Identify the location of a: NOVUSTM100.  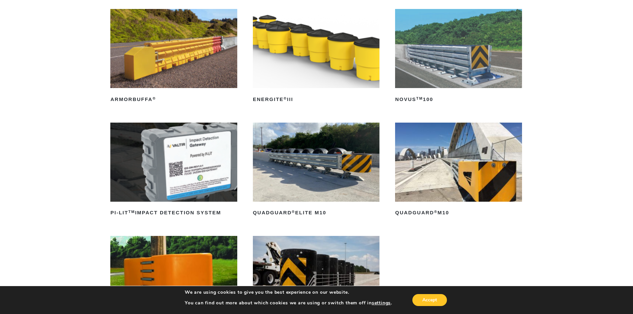
(458, 57).